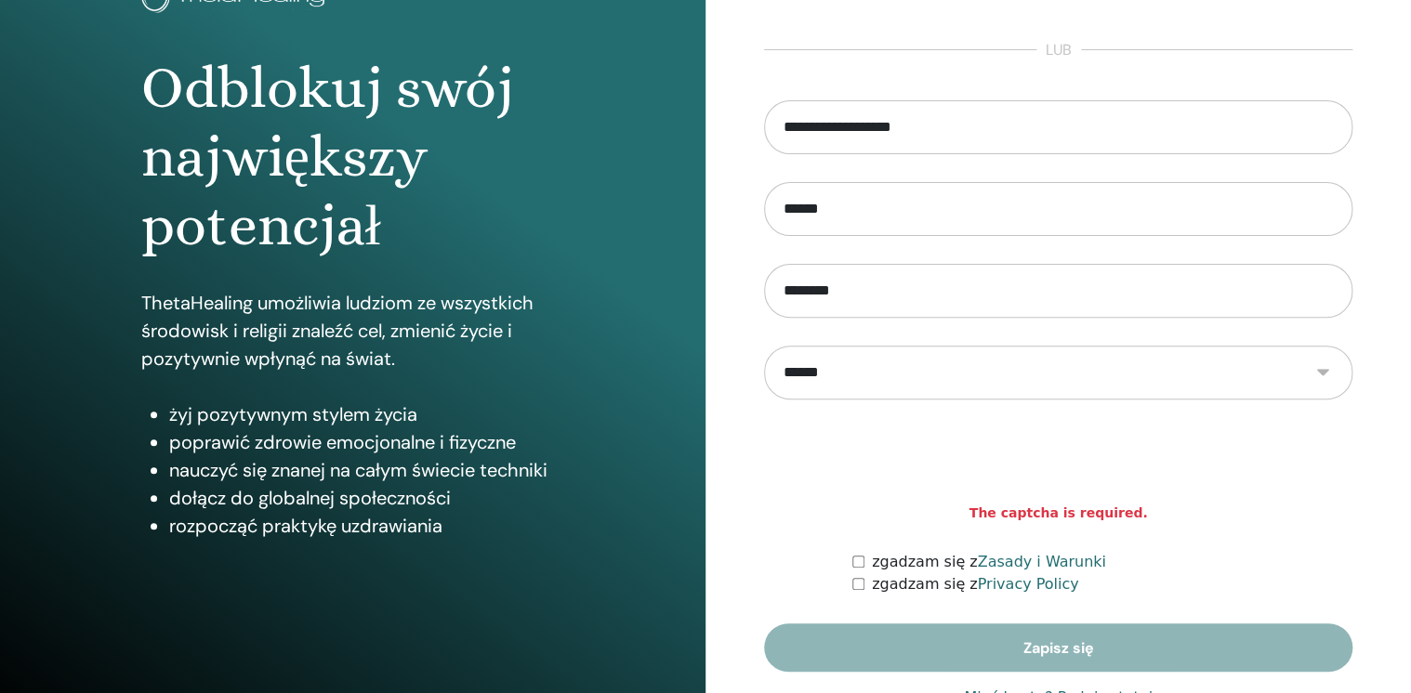 The image size is (1411, 693). Describe the element at coordinates (353, 157) in the screenshot. I see `h1: Odblokuj swój największy potencjał` at that location.